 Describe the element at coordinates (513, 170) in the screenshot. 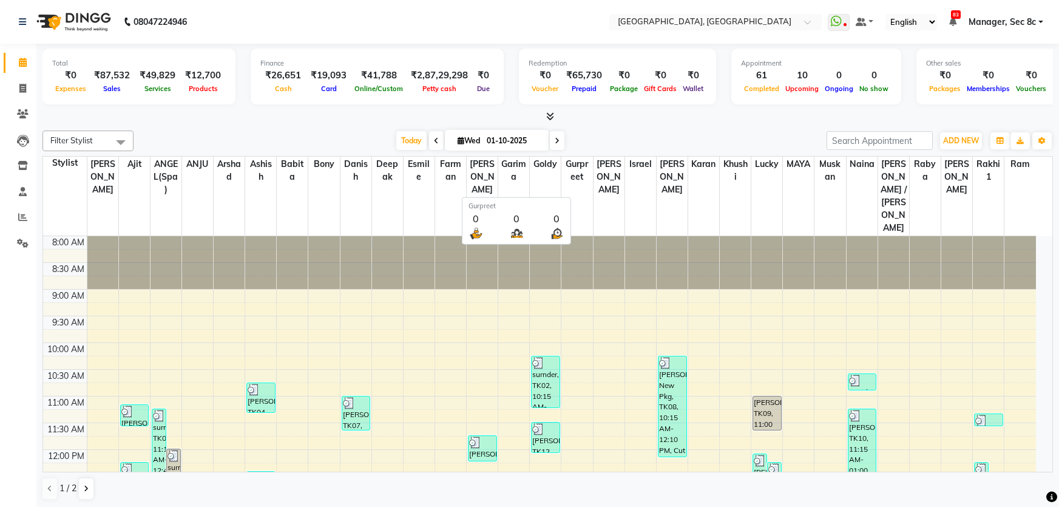

I see `span: Garima` at that location.